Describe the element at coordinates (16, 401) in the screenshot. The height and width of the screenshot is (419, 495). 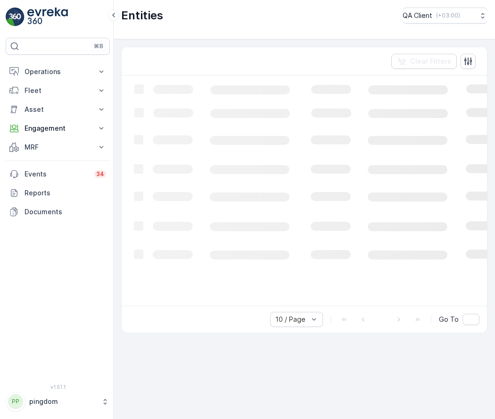
I see `div: PP` at that location.